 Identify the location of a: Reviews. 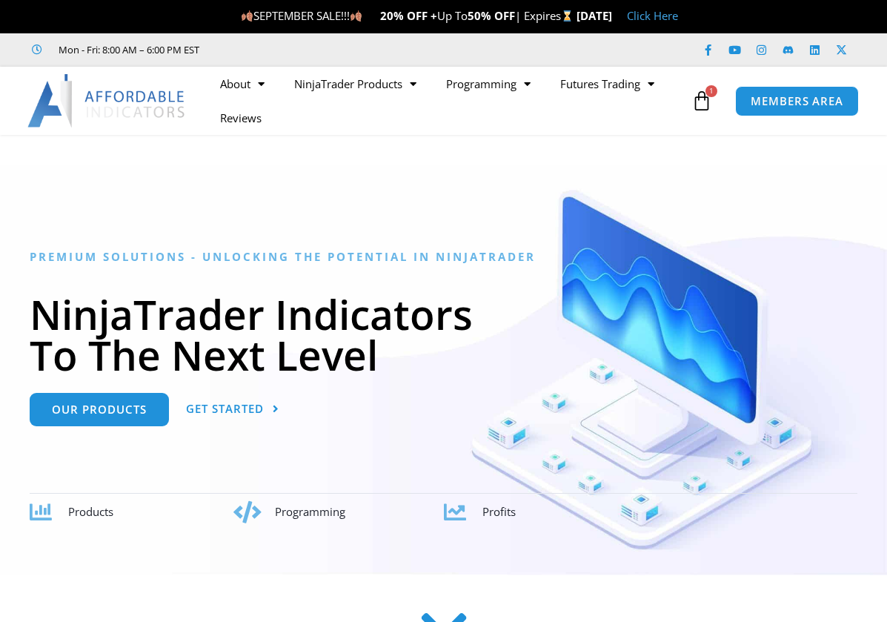
(241, 118).